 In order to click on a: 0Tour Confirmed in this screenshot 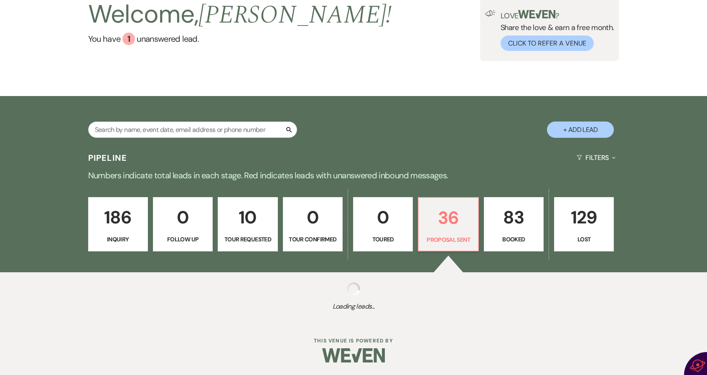, I will do `click(313, 225)`.